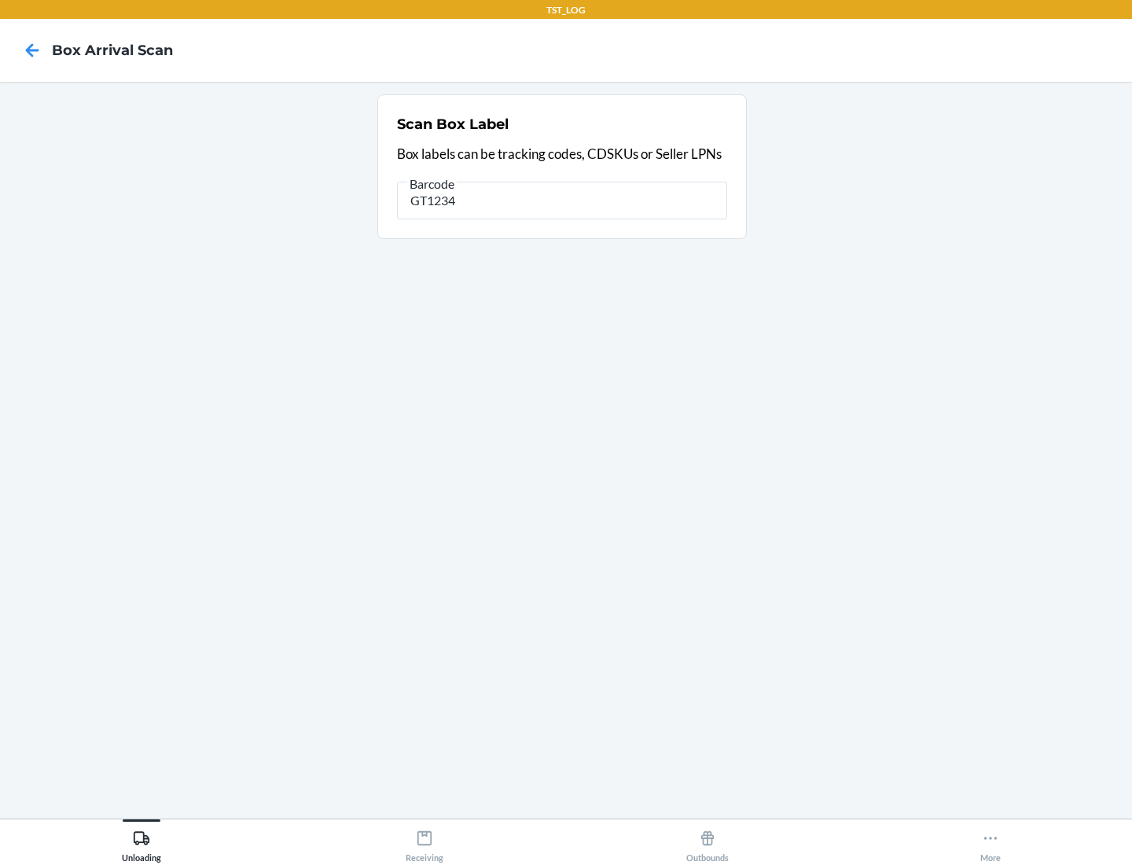 This screenshot has width=1132, height=865. I want to click on div: Unloading, so click(142, 843).